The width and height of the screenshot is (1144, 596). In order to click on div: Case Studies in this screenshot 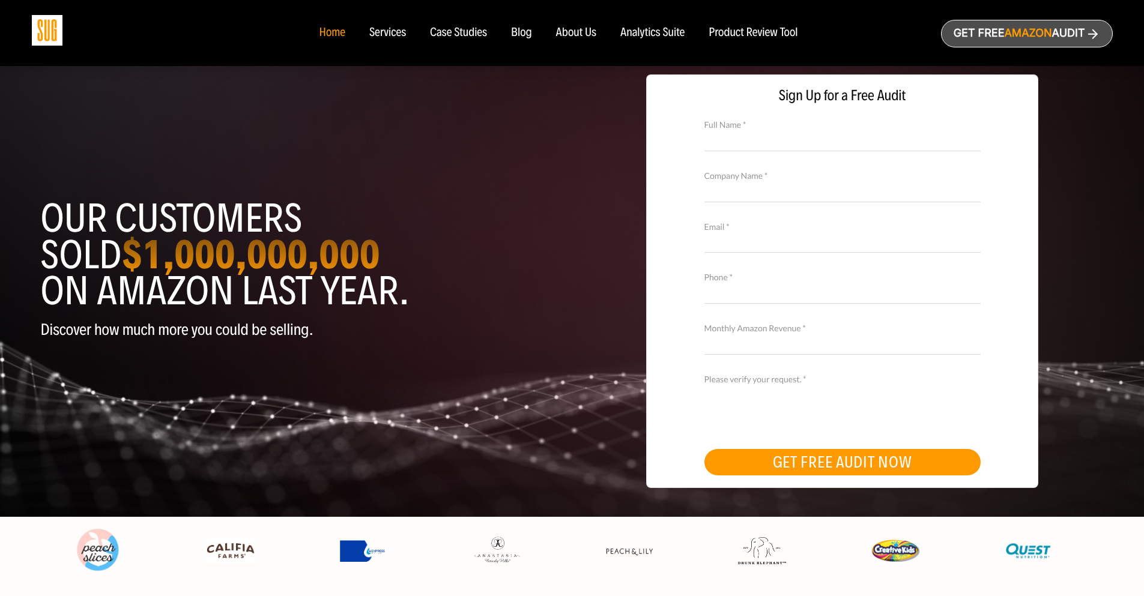, I will do `click(458, 33)`.